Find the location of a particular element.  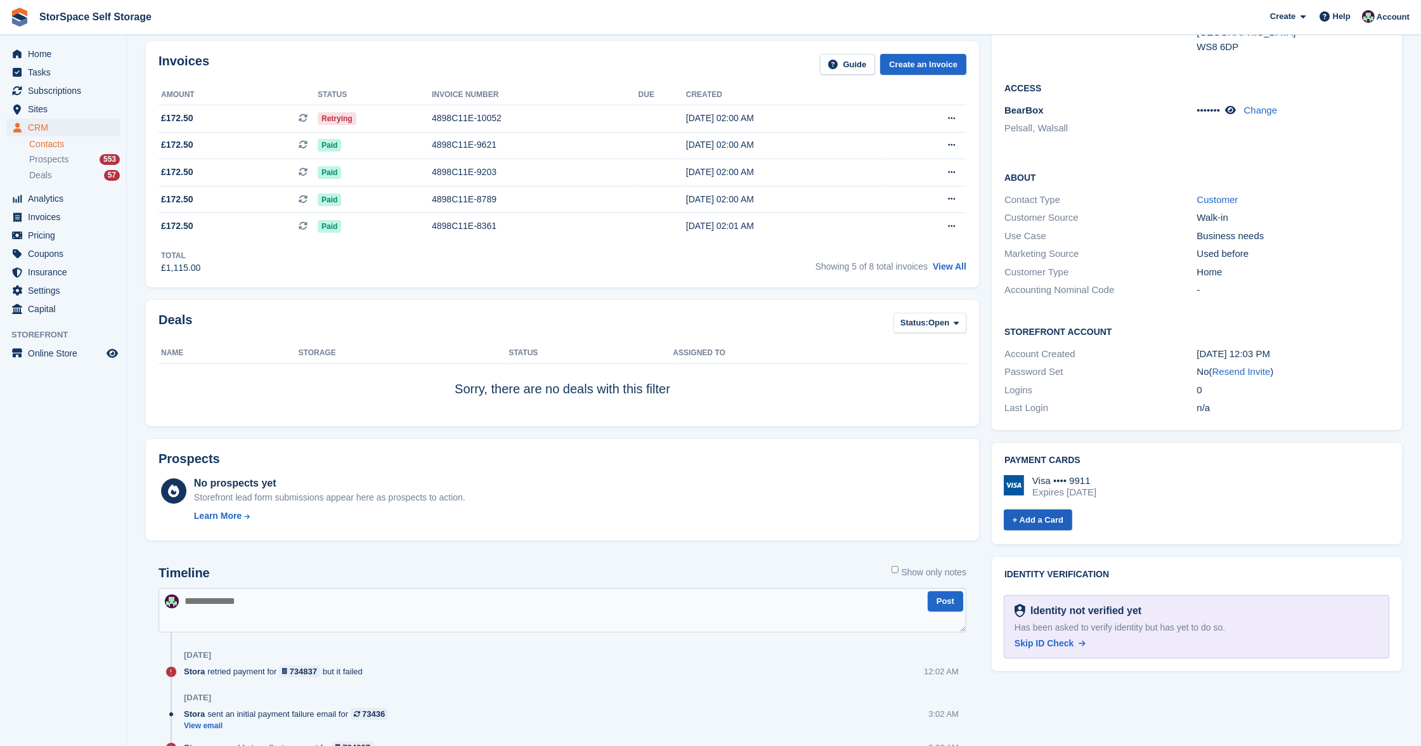

span: Skip ID Check is located at coordinates (1044, 643).